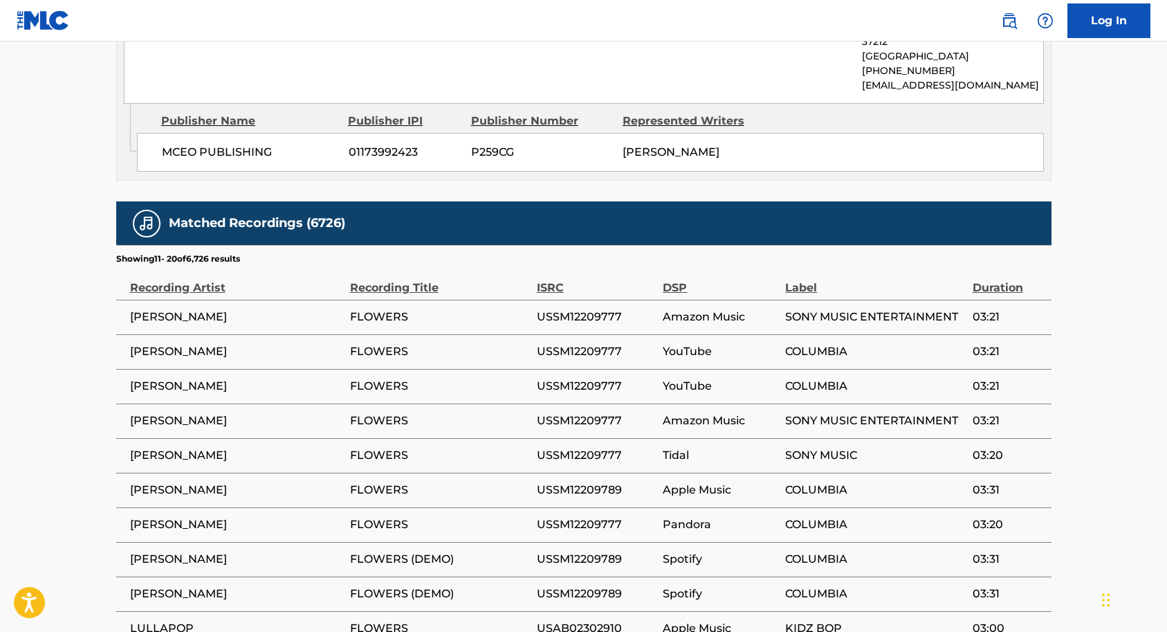  I want to click on div: Publisher Number, so click(542, 121).